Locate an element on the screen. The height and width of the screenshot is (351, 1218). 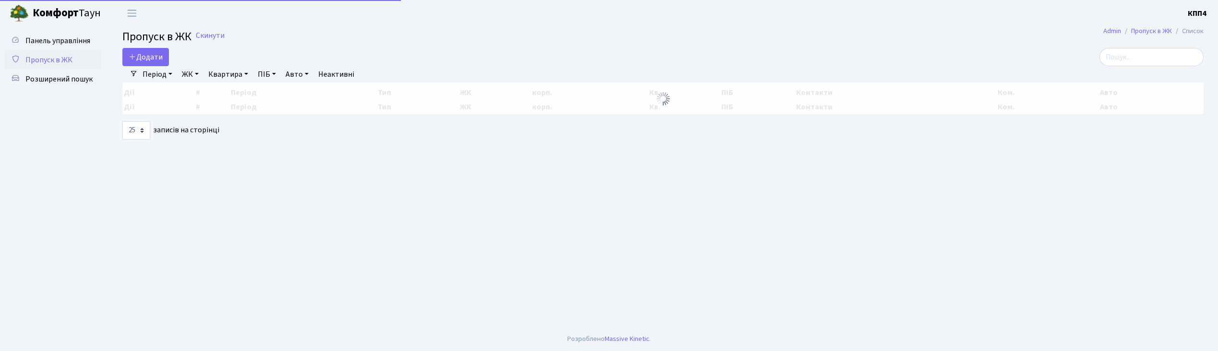
span: Розширений пошук is located at coordinates (59, 79).